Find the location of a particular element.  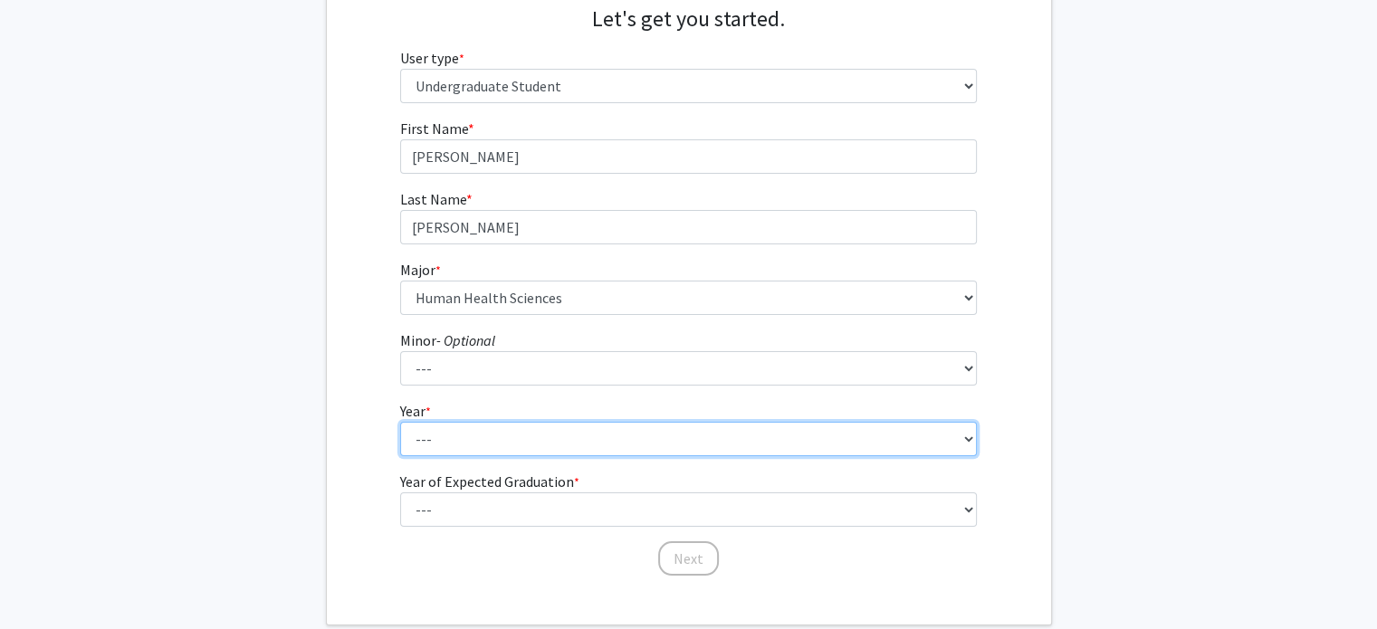

span: First Name is located at coordinates (434, 129).